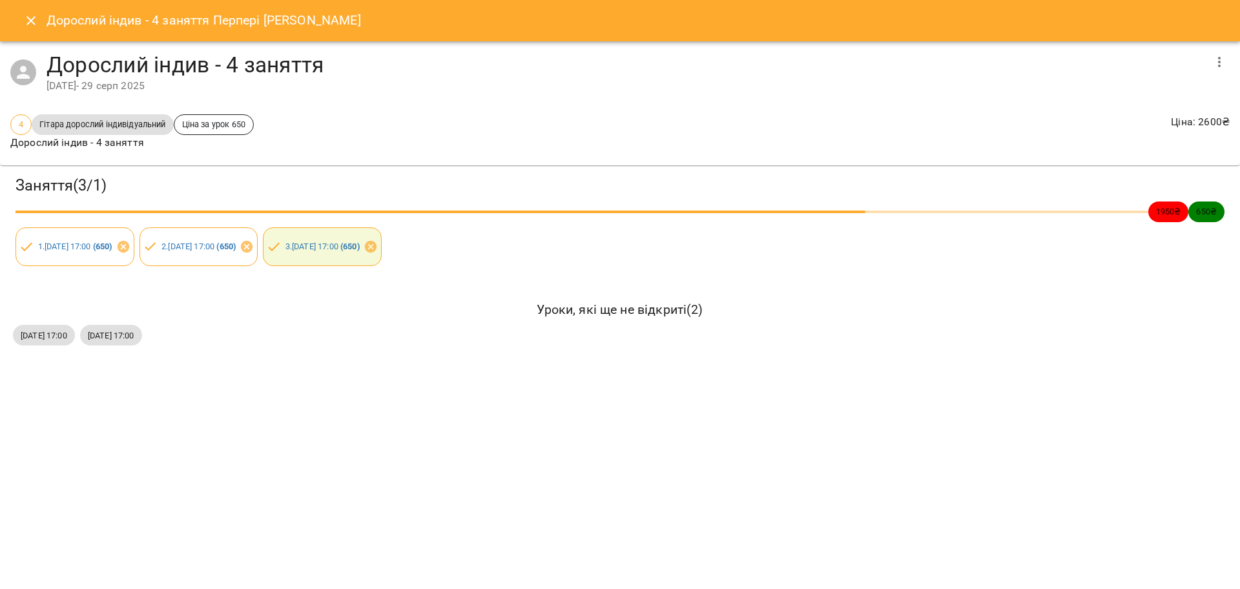 The image size is (1240, 589). Describe the element at coordinates (214, 124) in the screenshot. I see `span: Ціна за урок 650` at that location.